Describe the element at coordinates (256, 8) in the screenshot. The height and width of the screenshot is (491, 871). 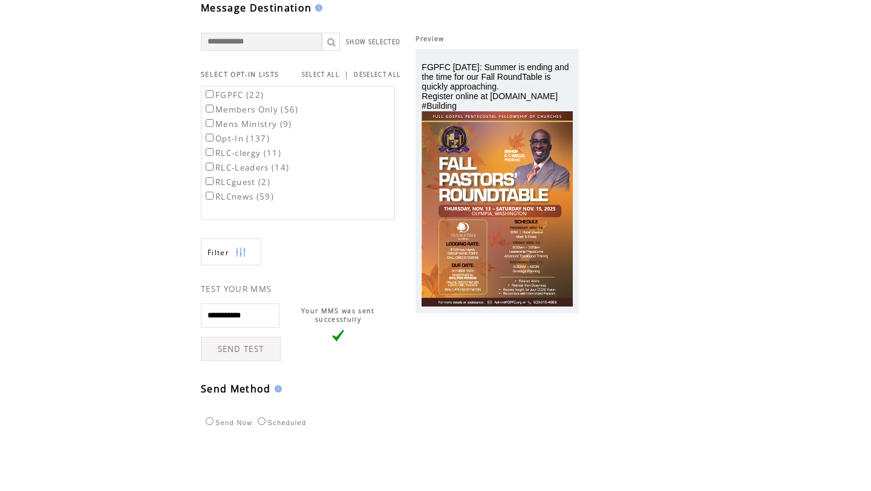
I see `span: Message Destination` at that location.